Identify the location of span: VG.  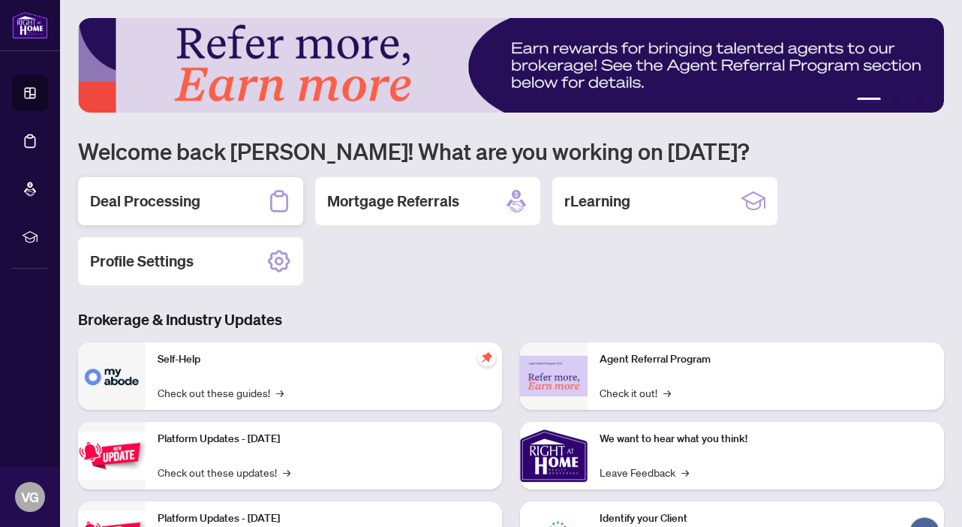
(30, 497).